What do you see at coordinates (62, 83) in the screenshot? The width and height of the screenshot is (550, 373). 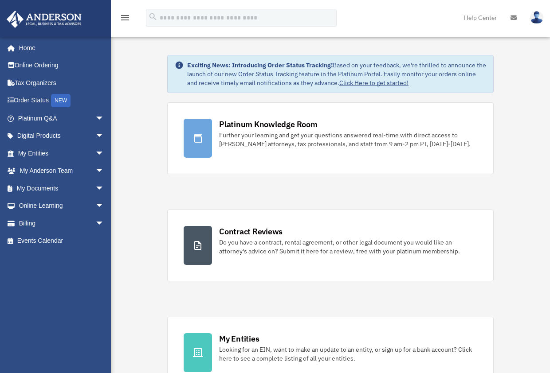 I see `a: Tax Organizers` at bounding box center [62, 83].